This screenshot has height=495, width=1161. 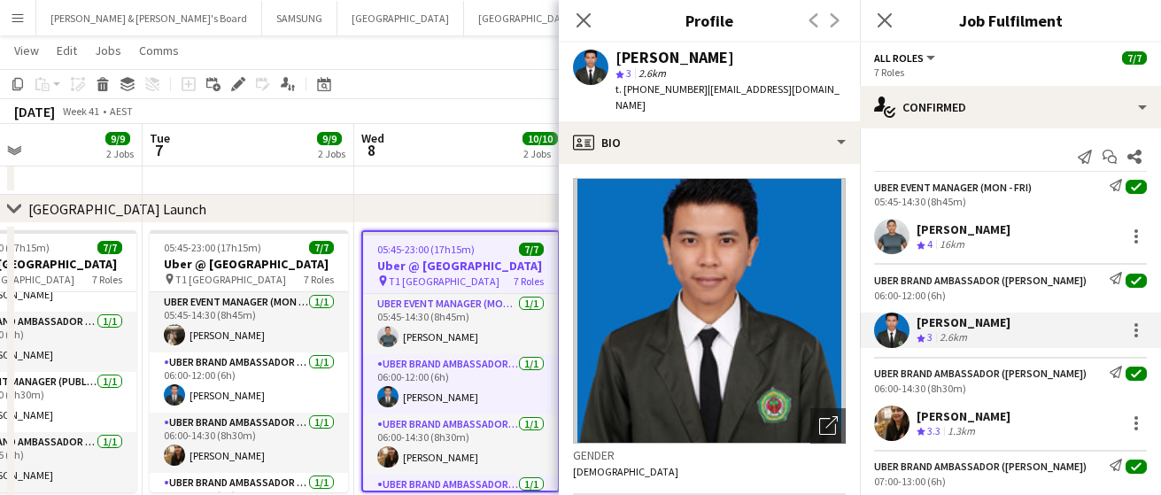 What do you see at coordinates (710, 455) in the screenshot?
I see `h3: Gender` at bounding box center [710, 455].